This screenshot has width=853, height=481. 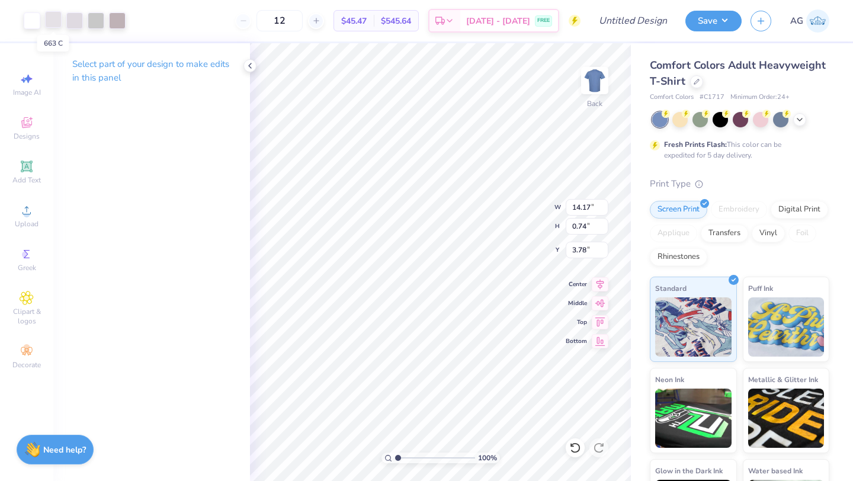 What do you see at coordinates (786, 418) in the screenshot?
I see `img: Metallic & Glitter Ink` at bounding box center [786, 418].